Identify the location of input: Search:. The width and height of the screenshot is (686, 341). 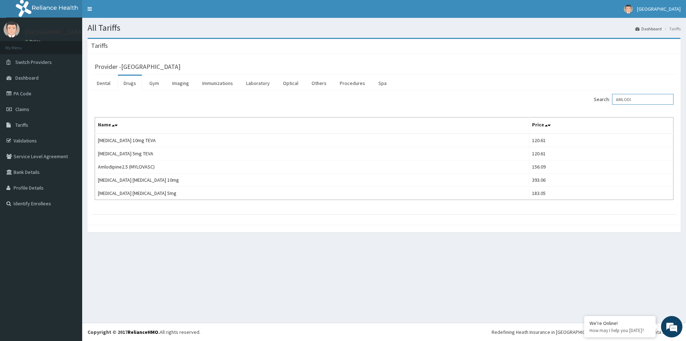
(643, 99).